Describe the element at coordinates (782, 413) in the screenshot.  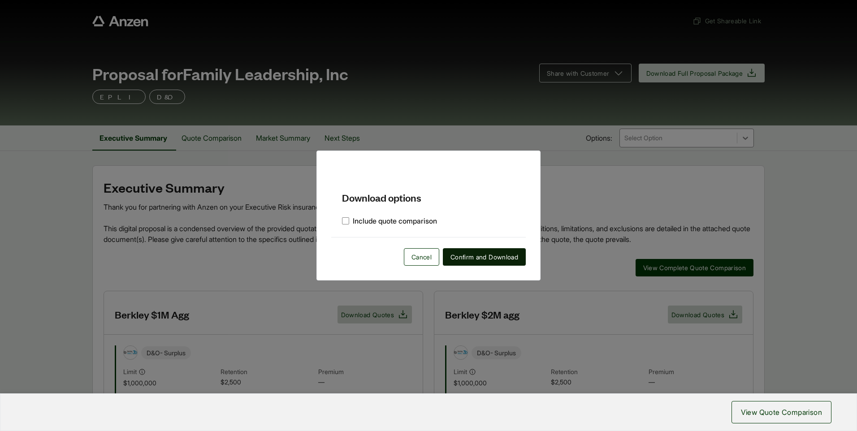
I see `span: View Quote Comparison` at that location.